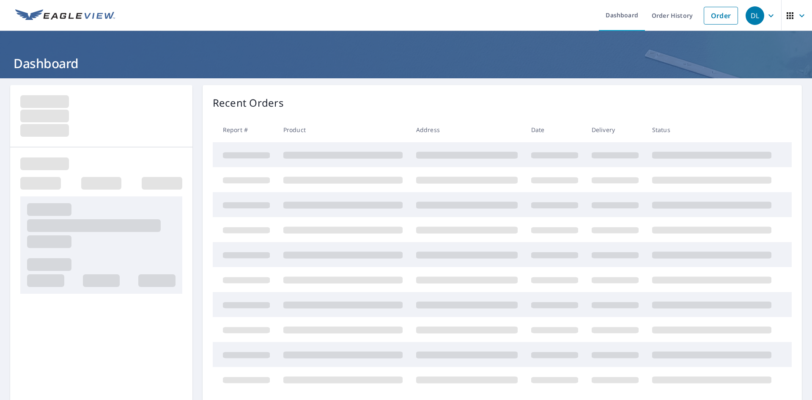 This screenshot has height=400, width=812. What do you see at coordinates (615, 129) in the screenshot?
I see `th: Delivery` at bounding box center [615, 129].